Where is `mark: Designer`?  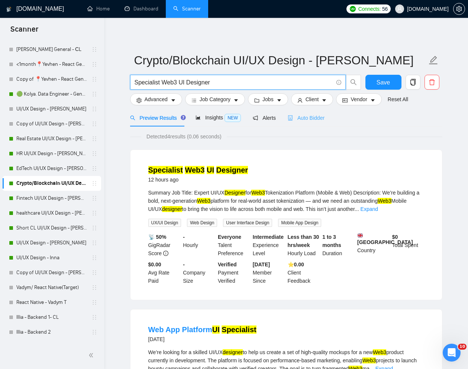 mark: Designer is located at coordinates (232, 170).